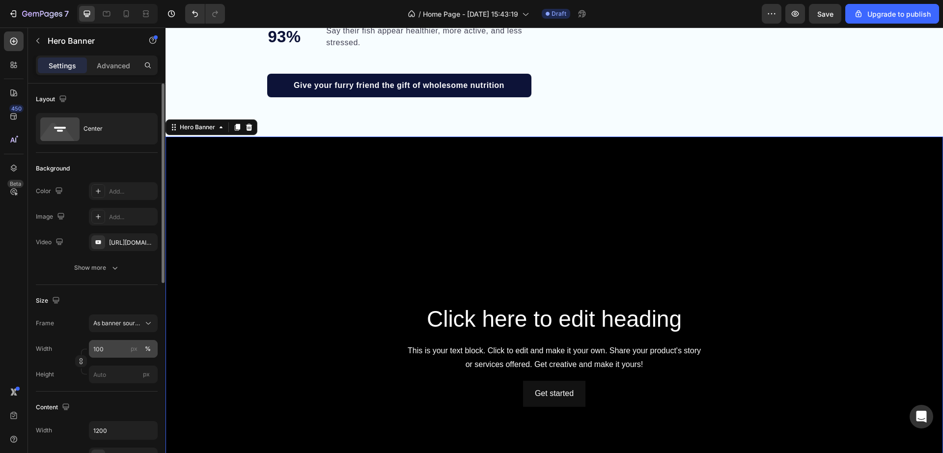  What do you see at coordinates (234, 58) in the screenshot?
I see `a: Give your furry friend the gift of wholesome nutrition` at bounding box center [234, 58].